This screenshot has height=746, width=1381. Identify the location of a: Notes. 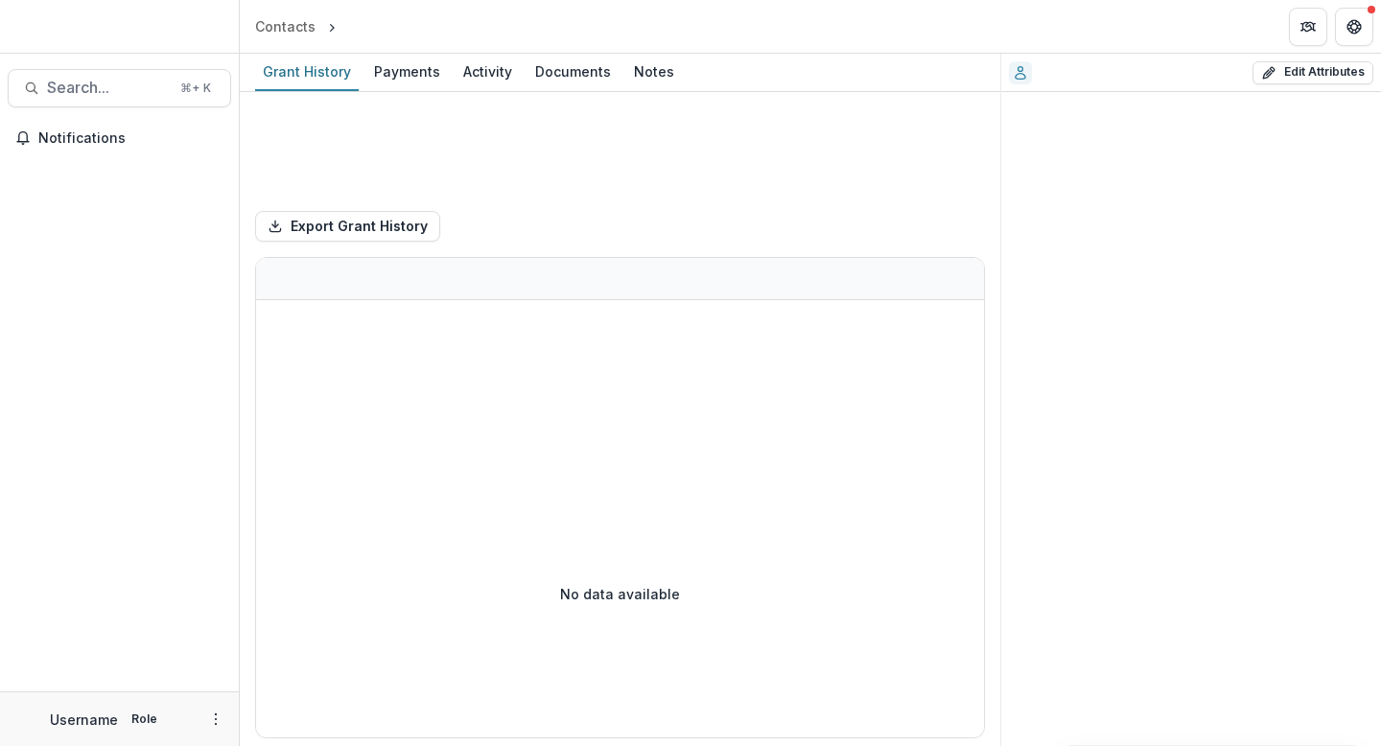
(654, 72).